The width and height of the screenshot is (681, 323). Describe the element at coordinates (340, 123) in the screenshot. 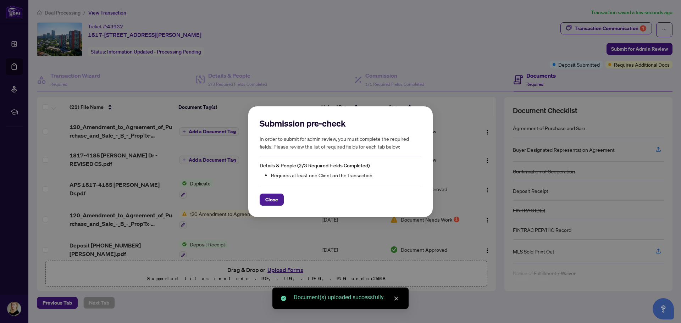

I see `h2: Submission pre-check` at that location.